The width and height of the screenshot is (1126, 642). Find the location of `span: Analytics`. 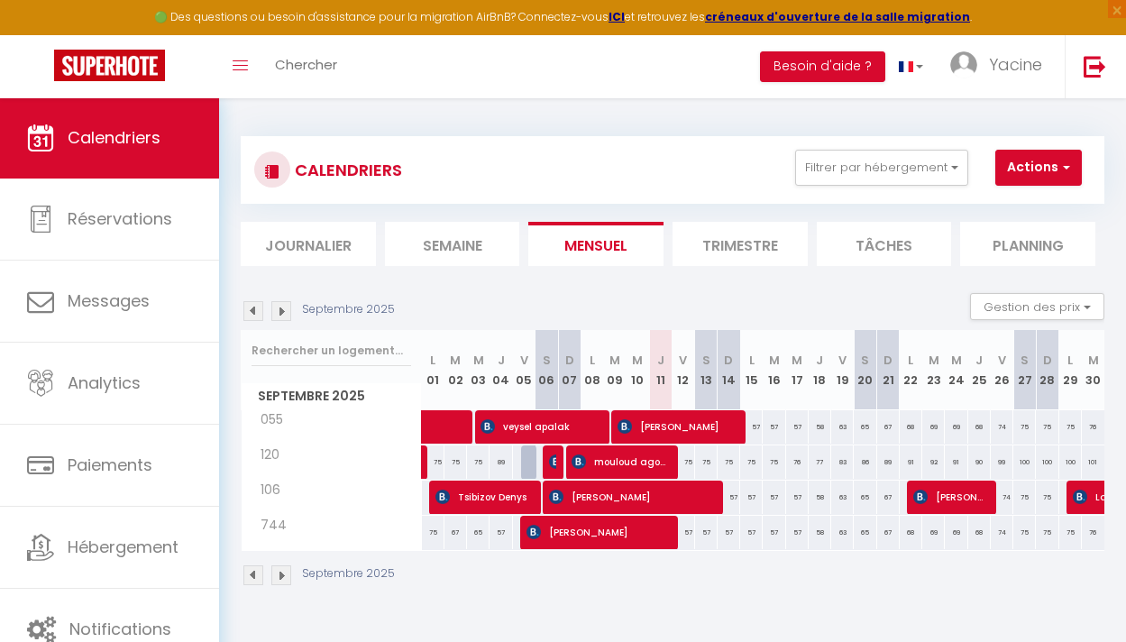

span: Analytics is located at coordinates (104, 382).